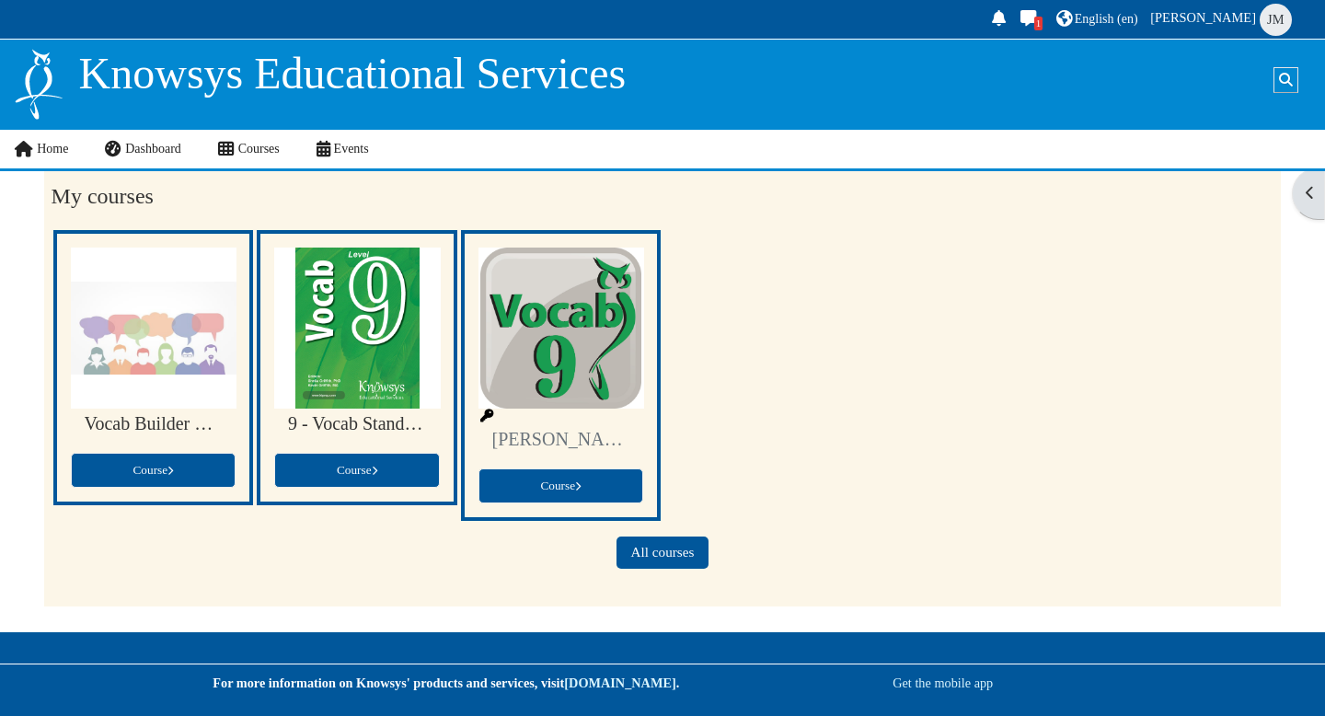  What do you see at coordinates (200, 149) in the screenshot?
I see `nav: Site links` at bounding box center [200, 149].